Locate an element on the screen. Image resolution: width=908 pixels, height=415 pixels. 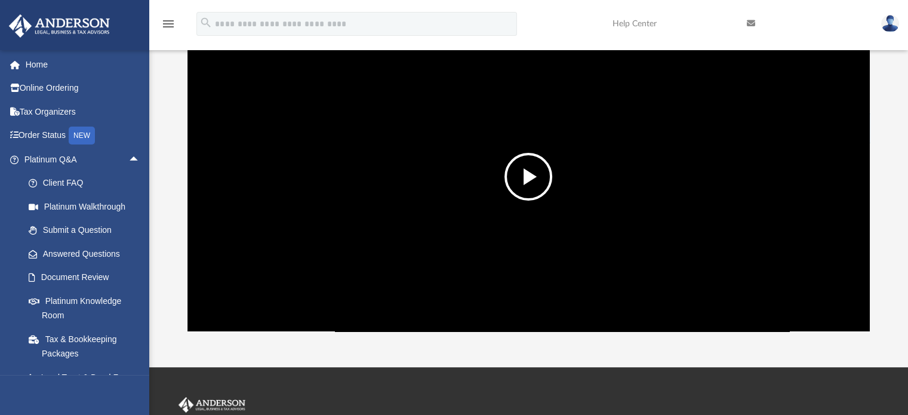
a: Platinum Walkthrough is located at coordinates (87, 206).